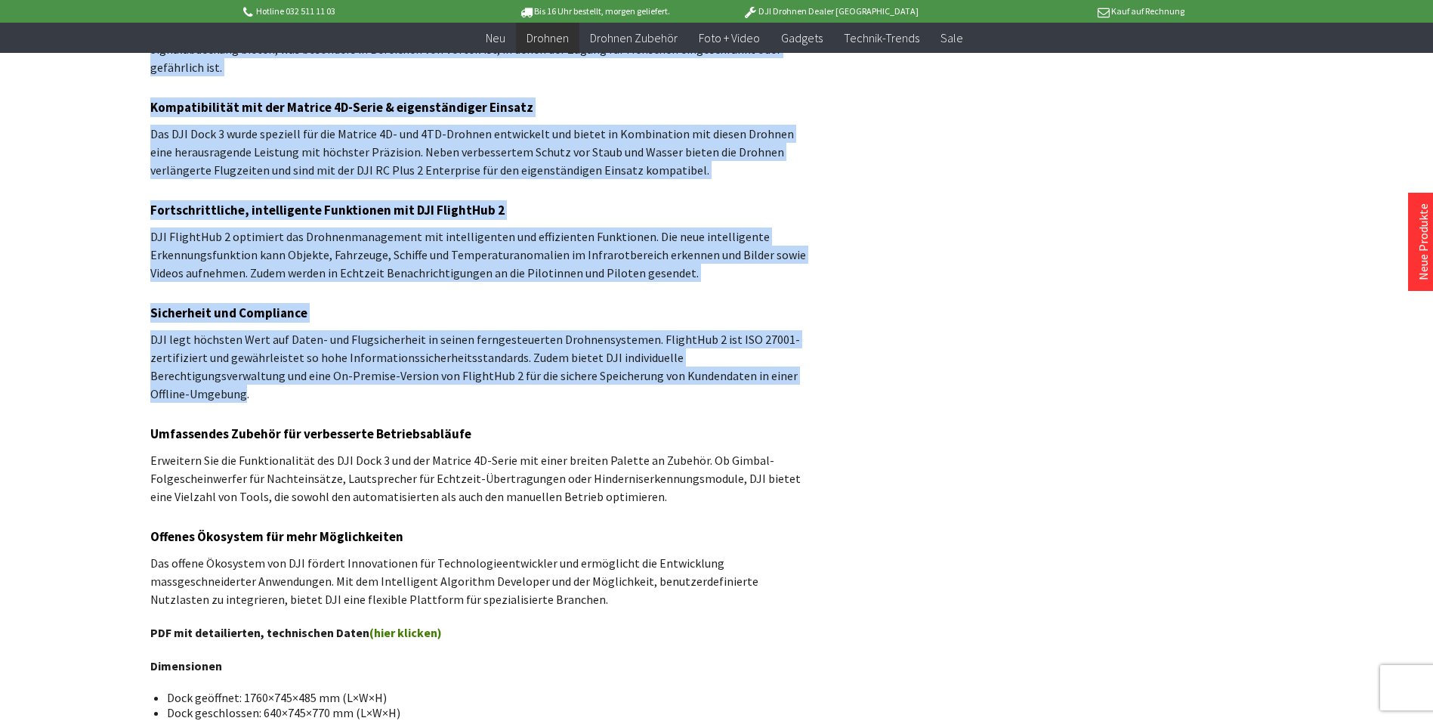 This screenshot has height=721, width=1433. I want to click on span: Gadgets, so click(802, 38).